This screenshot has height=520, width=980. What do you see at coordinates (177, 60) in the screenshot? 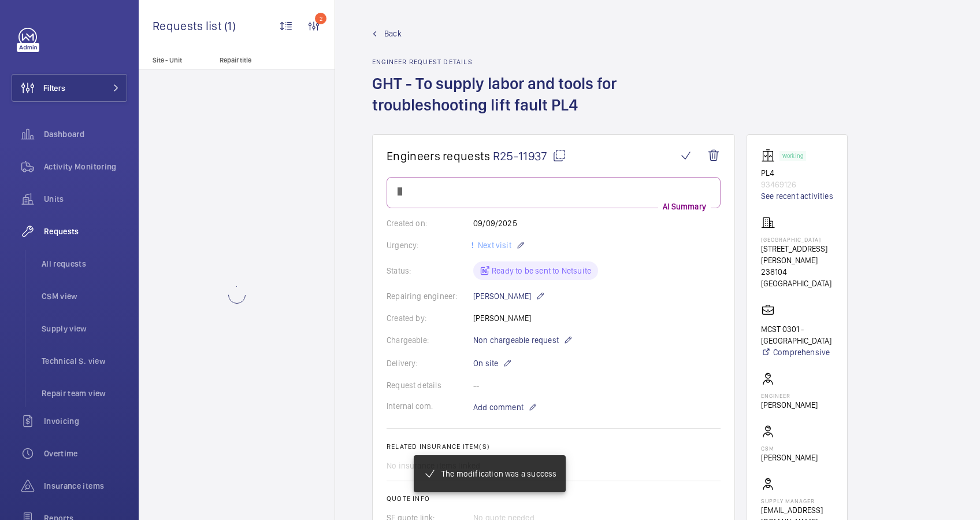
I see `p: Site - Unit` at bounding box center [177, 60].